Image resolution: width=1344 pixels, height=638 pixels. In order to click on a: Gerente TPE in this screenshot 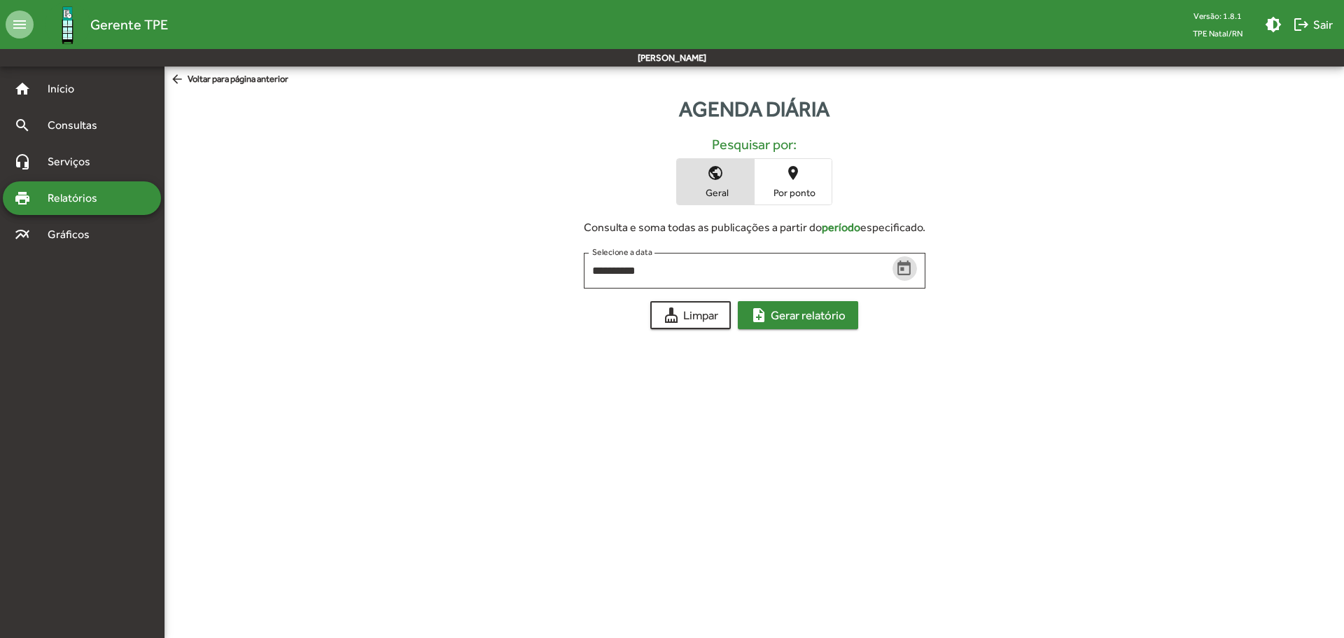, I will do `click(101, 25)`.